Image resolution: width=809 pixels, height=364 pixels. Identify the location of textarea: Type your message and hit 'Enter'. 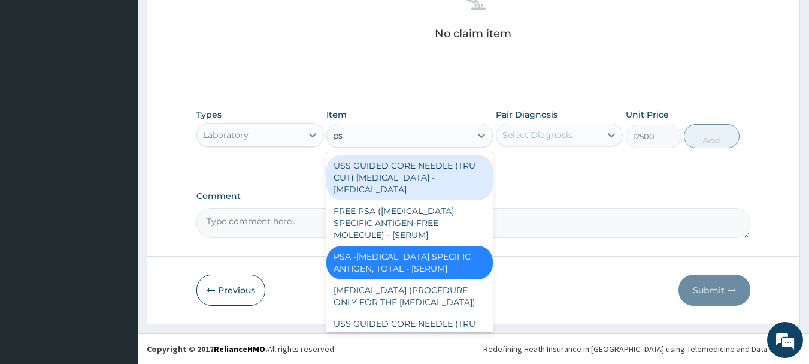
(117, 260).